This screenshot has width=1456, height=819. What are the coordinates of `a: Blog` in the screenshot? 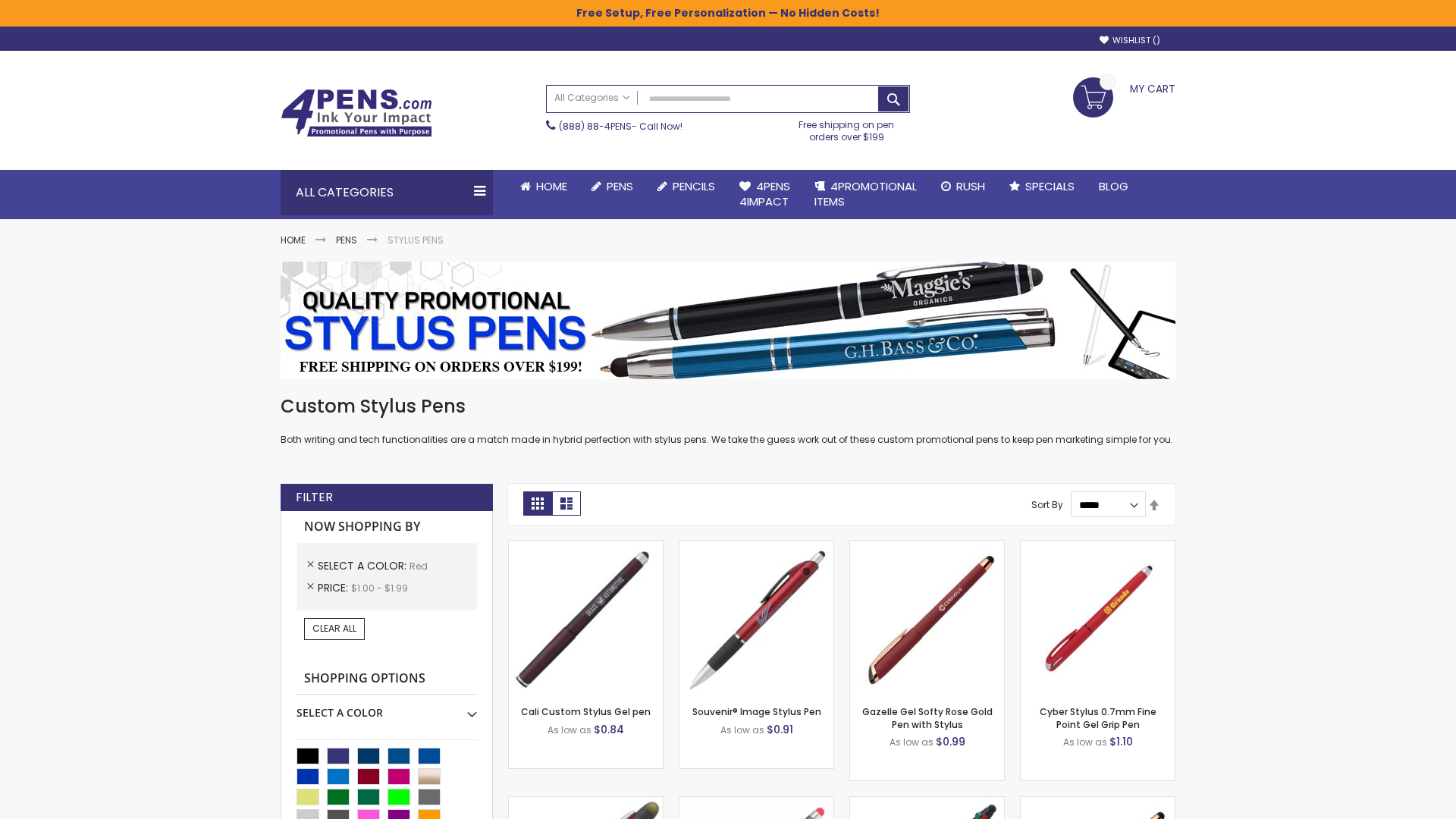 It's located at (1114, 187).